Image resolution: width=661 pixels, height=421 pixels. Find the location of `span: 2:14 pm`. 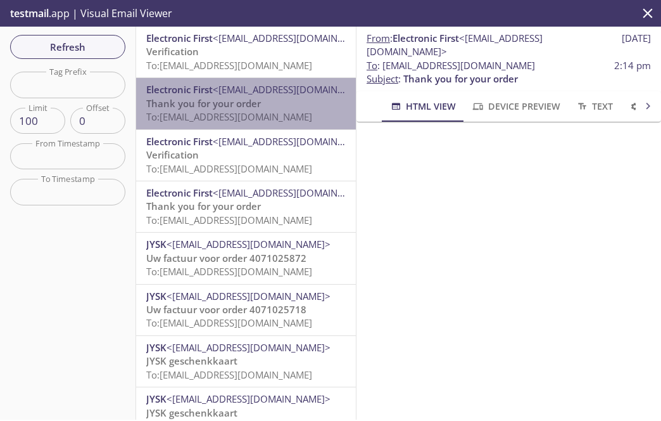

span: 2:14 pm is located at coordinates (633, 65).